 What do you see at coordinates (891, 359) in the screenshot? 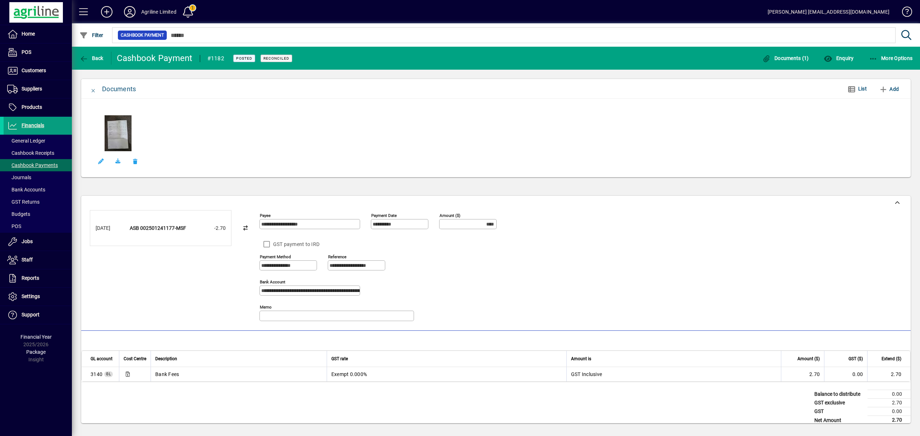
I see `span: Extend ($)` at bounding box center [891, 359].